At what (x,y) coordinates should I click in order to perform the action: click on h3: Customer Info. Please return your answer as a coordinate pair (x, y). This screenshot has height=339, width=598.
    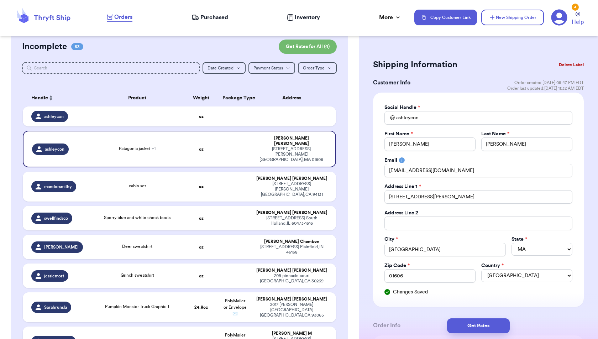
    Looking at the image, I should click on (391, 83).